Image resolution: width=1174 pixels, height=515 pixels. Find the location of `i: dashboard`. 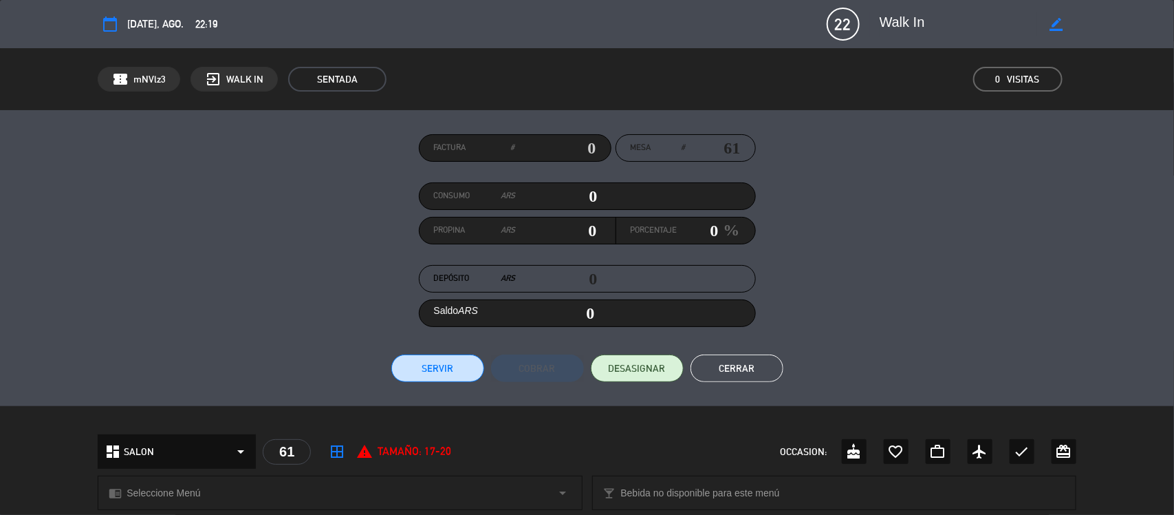

i: dashboard is located at coordinates (113, 451).